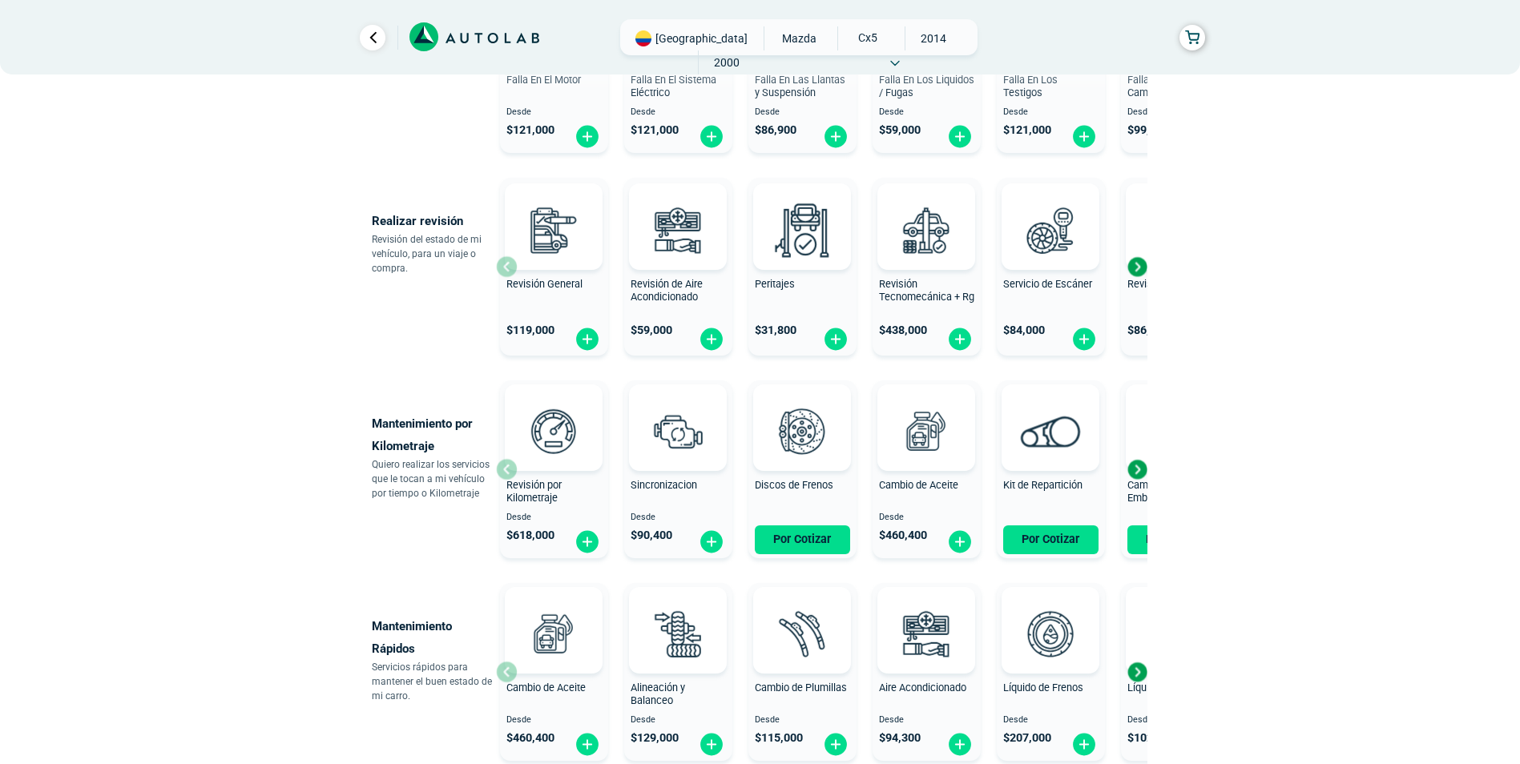  I want to click on span: $ 90,400, so click(651, 535).